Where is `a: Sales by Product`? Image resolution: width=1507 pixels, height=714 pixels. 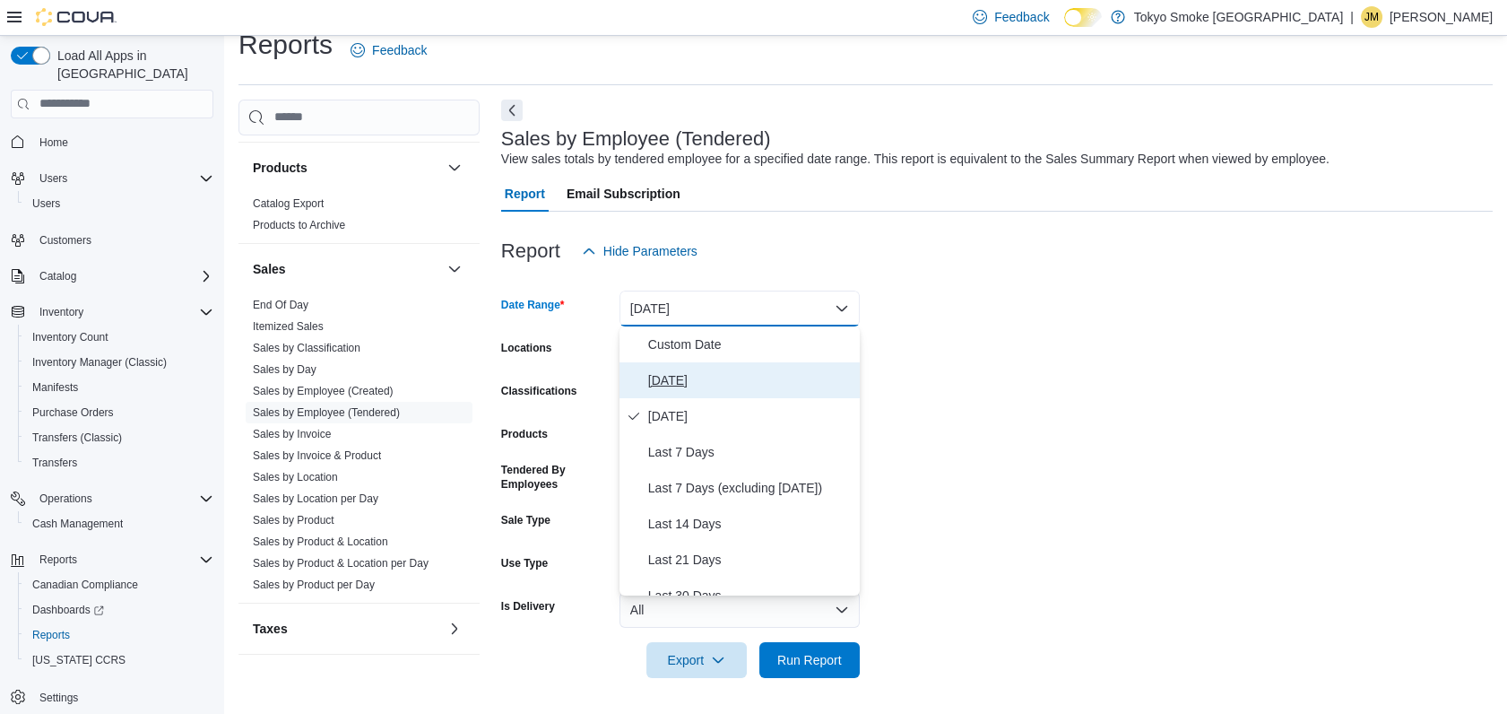 a: Sales by Product is located at coordinates (293, 520).